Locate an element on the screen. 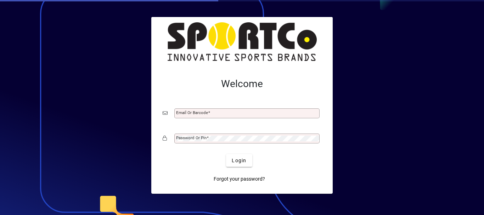 The height and width of the screenshot is (215, 484). mat-label: Email or Barcode is located at coordinates (192, 113).